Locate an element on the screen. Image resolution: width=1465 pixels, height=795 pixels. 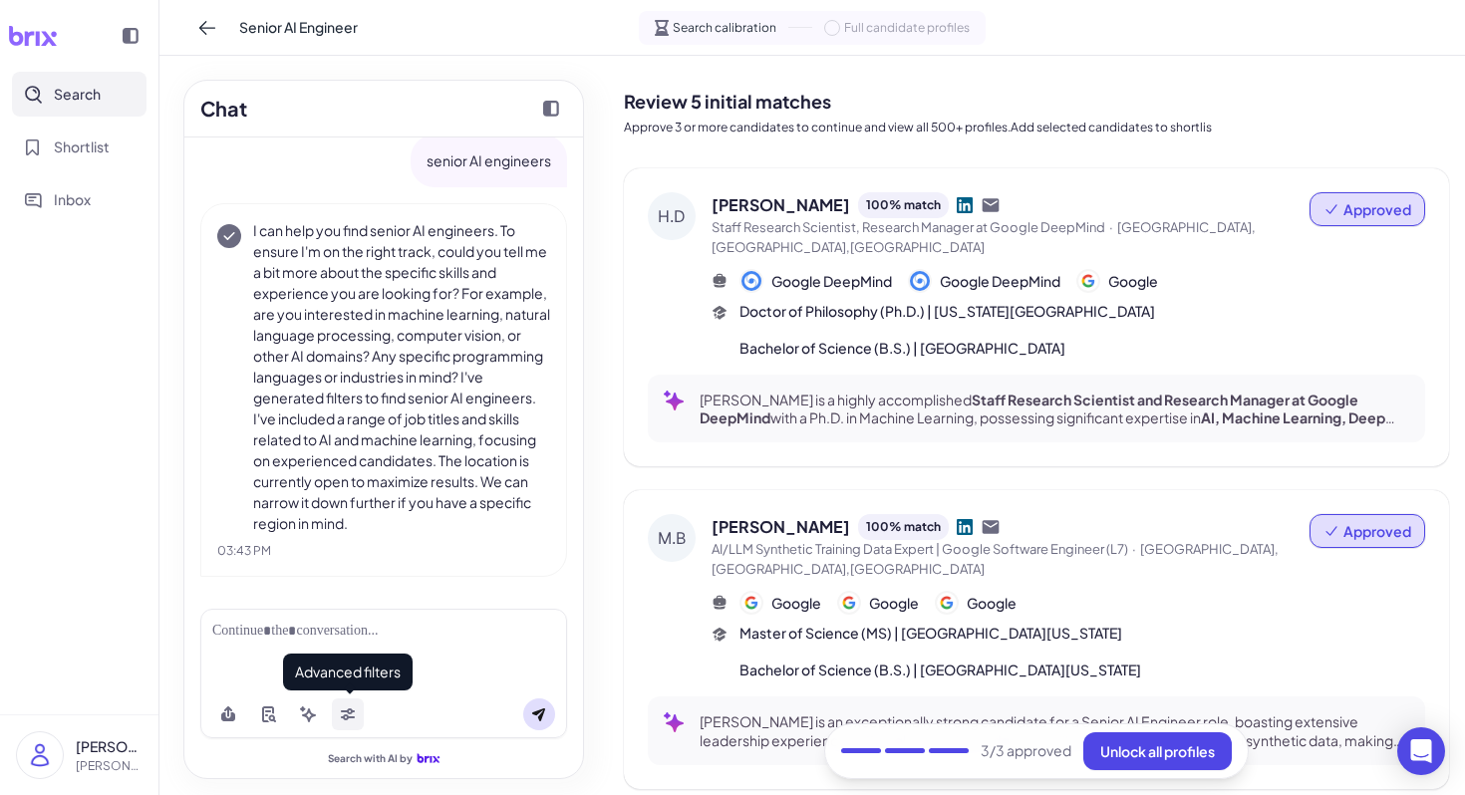
span: Advanced filters is located at coordinates (348, 672).